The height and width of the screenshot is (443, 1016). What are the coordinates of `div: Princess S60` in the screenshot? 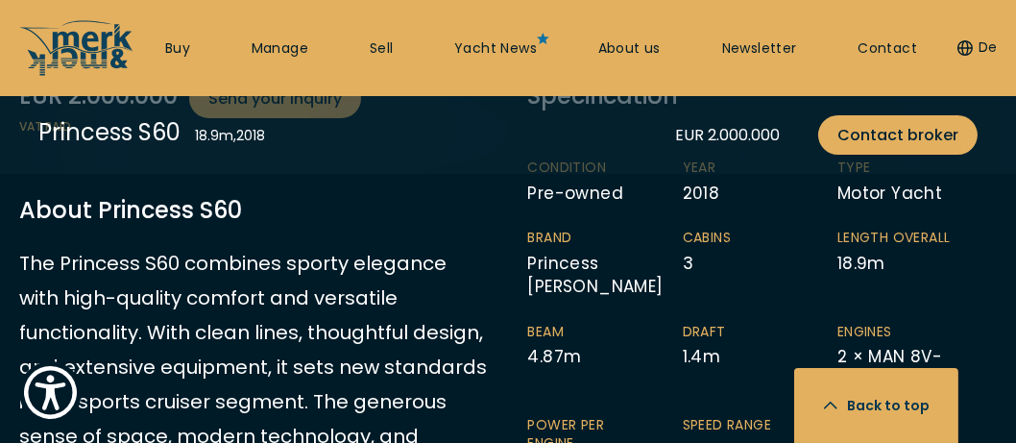 It's located at (110, 132).